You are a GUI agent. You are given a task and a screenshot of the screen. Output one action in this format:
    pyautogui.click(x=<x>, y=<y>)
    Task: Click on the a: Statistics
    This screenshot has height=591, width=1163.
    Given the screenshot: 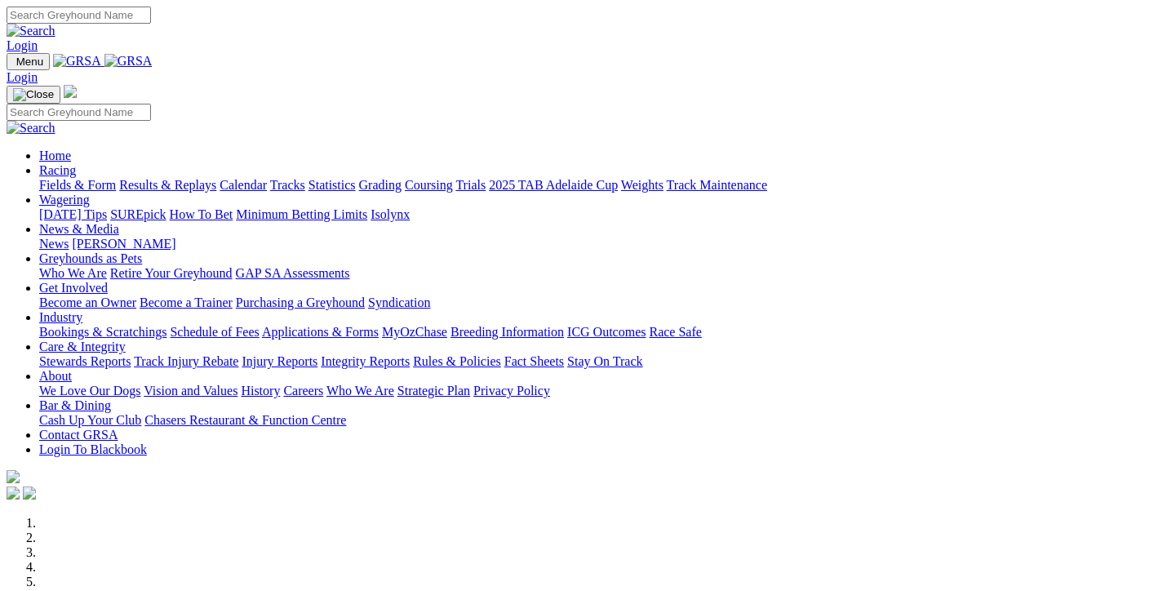 What is the action you would take?
    pyautogui.click(x=332, y=184)
    